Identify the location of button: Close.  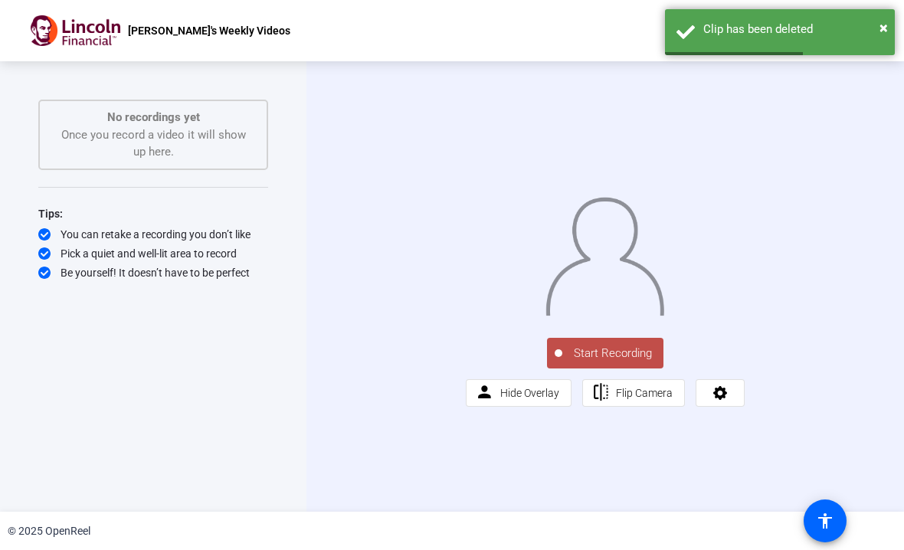
(883, 28).